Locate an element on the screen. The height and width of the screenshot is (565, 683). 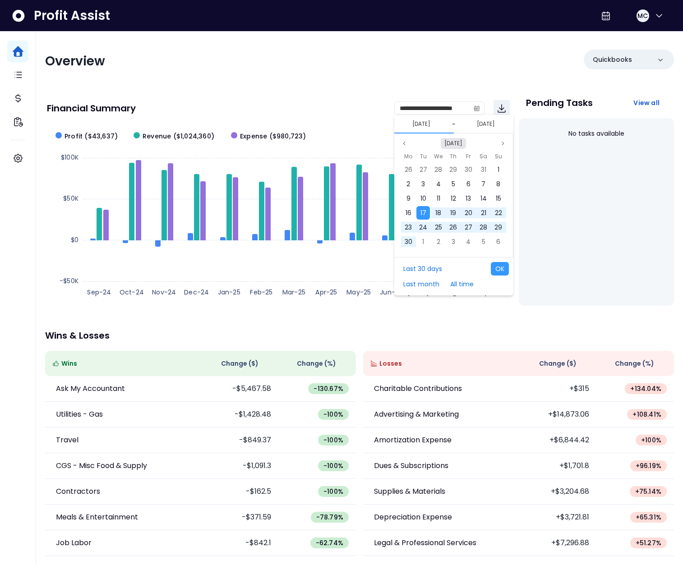
text: Dec-24 is located at coordinates (196, 292).